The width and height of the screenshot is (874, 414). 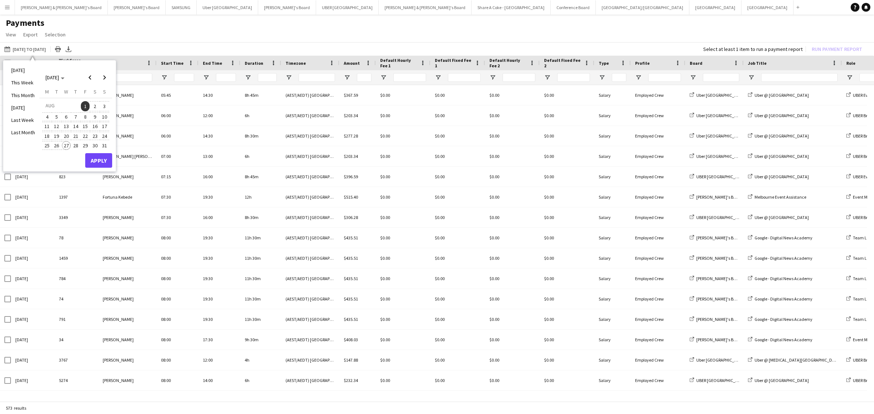 What do you see at coordinates (85, 106) in the screenshot?
I see `span: 1` at bounding box center [85, 106].